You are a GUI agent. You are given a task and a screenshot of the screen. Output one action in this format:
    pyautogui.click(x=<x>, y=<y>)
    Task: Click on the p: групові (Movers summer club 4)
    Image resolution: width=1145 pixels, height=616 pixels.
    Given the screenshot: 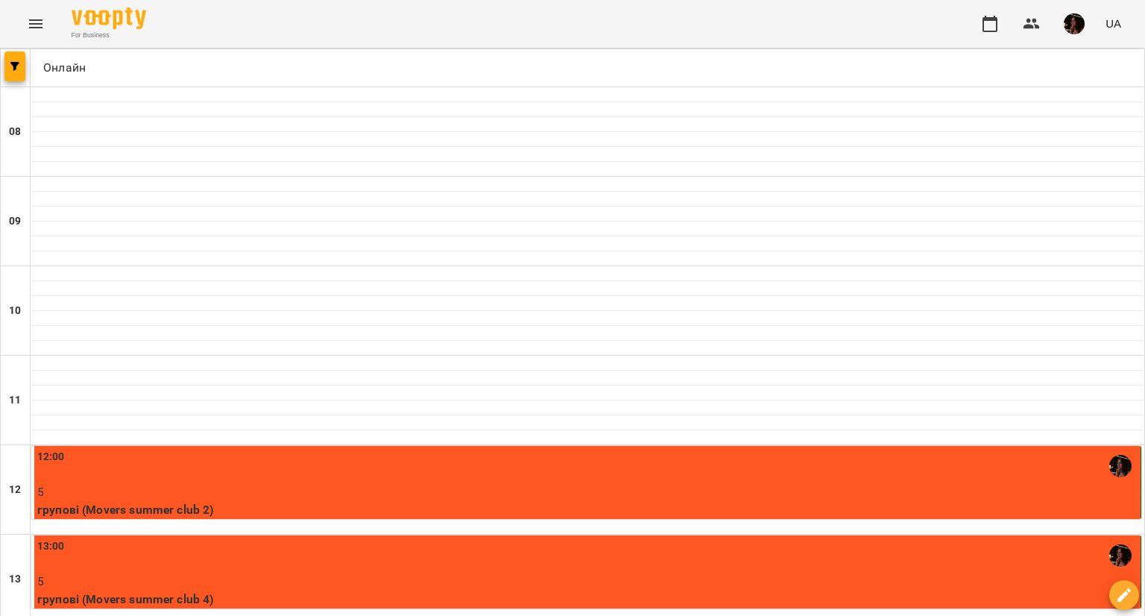 What is the action you would take?
    pyautogui.click(x=588, y=599)
    